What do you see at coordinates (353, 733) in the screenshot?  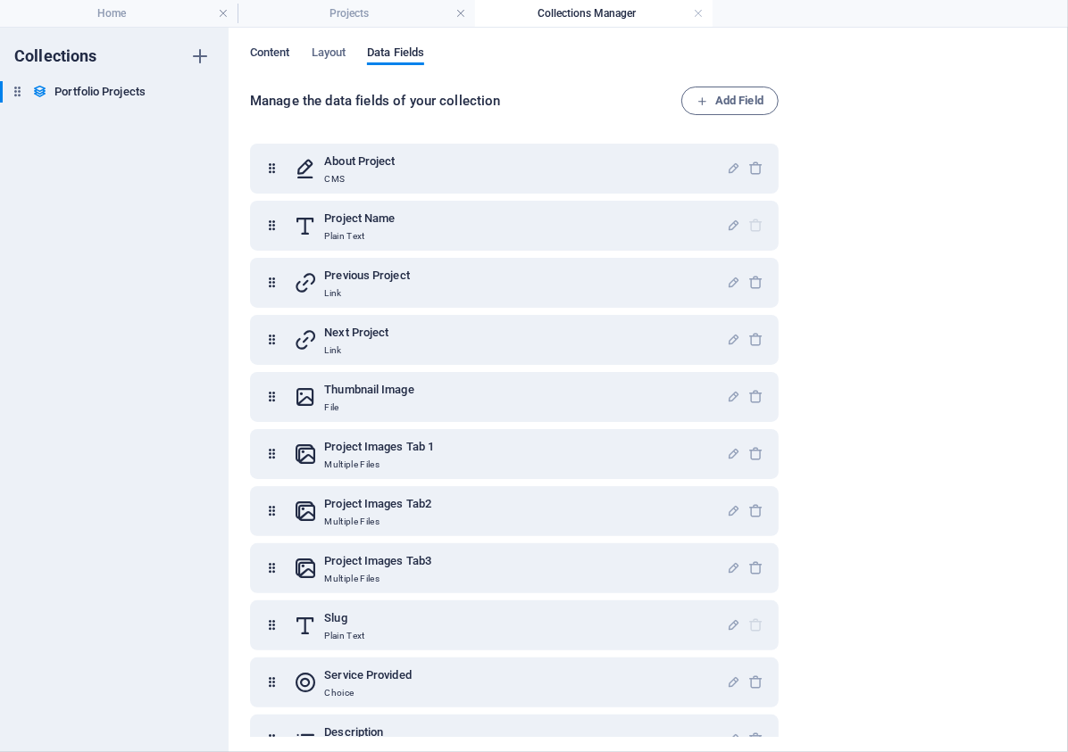 I see `h6: Description` at bounding box center [353, 733].